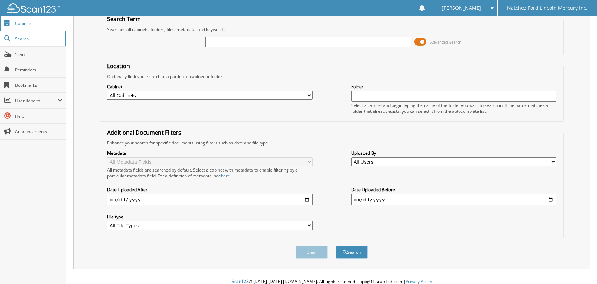 Image resolution: width=597 pixels, height=284 pixels. Describe the element at coordinates (454, 199) in the screenshot. I see `input: end` at that location.